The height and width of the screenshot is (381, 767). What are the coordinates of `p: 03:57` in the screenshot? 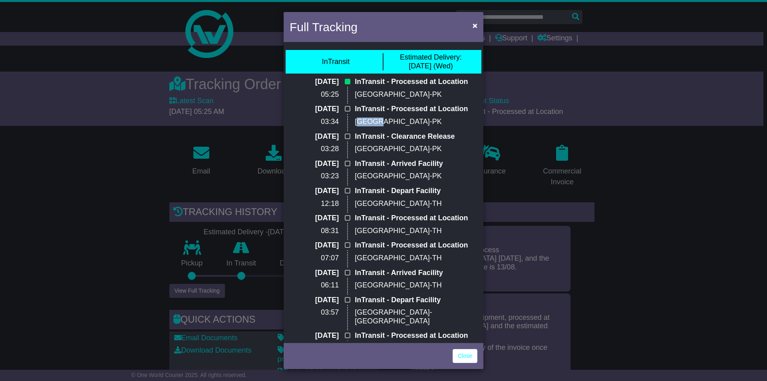 It's located at (314, 312).